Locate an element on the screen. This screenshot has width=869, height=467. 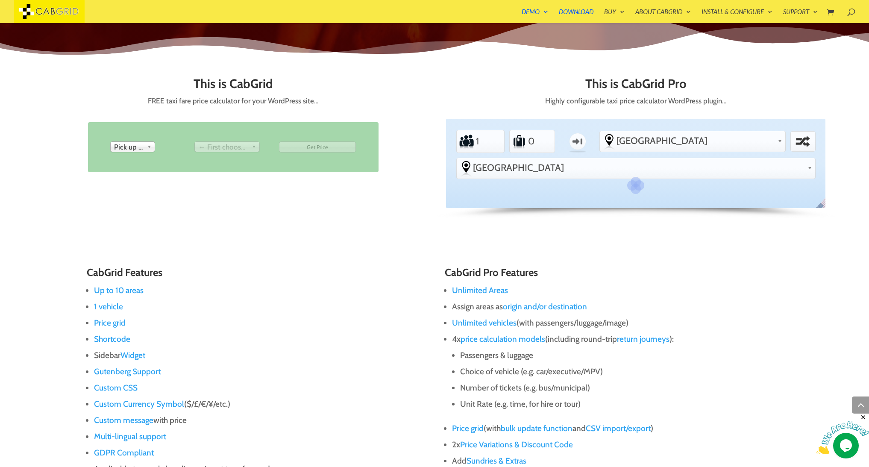
a: About CabGrid is located at coordinates (663, 16).